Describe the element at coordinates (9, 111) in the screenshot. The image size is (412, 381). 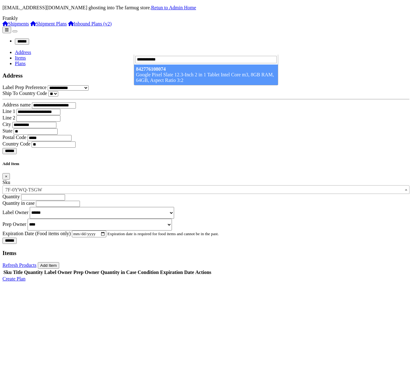
I see `label: Line 1` at that location.